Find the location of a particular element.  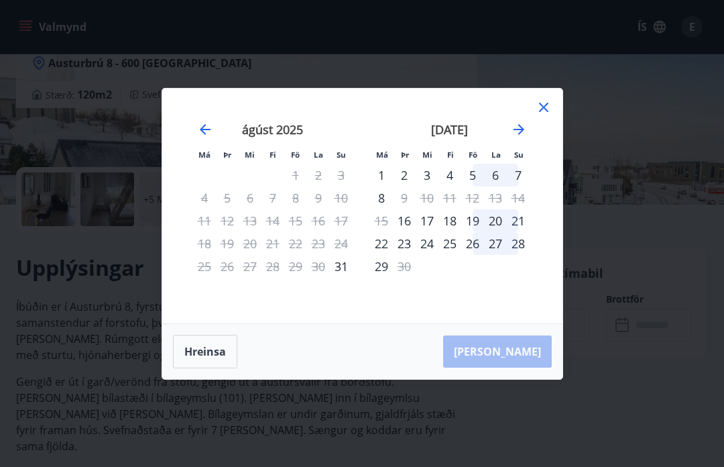

td: Not available. mánudagur, 18. ágúst 2025 is located at coordinates (205, 243).